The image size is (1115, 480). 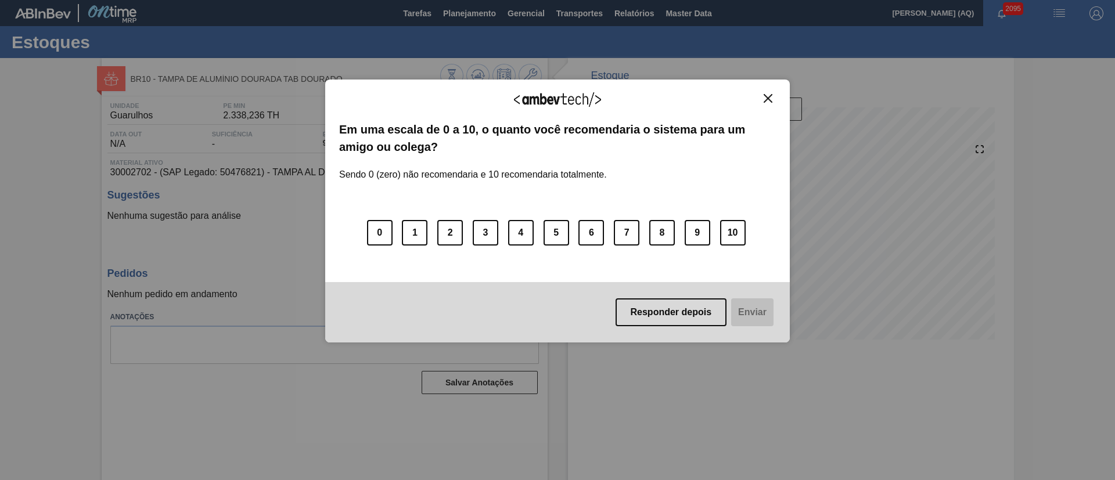 What do you see at coordinates (485, 233) in the screenshot?
I see `button: 3` at bounding box center [485, 233].